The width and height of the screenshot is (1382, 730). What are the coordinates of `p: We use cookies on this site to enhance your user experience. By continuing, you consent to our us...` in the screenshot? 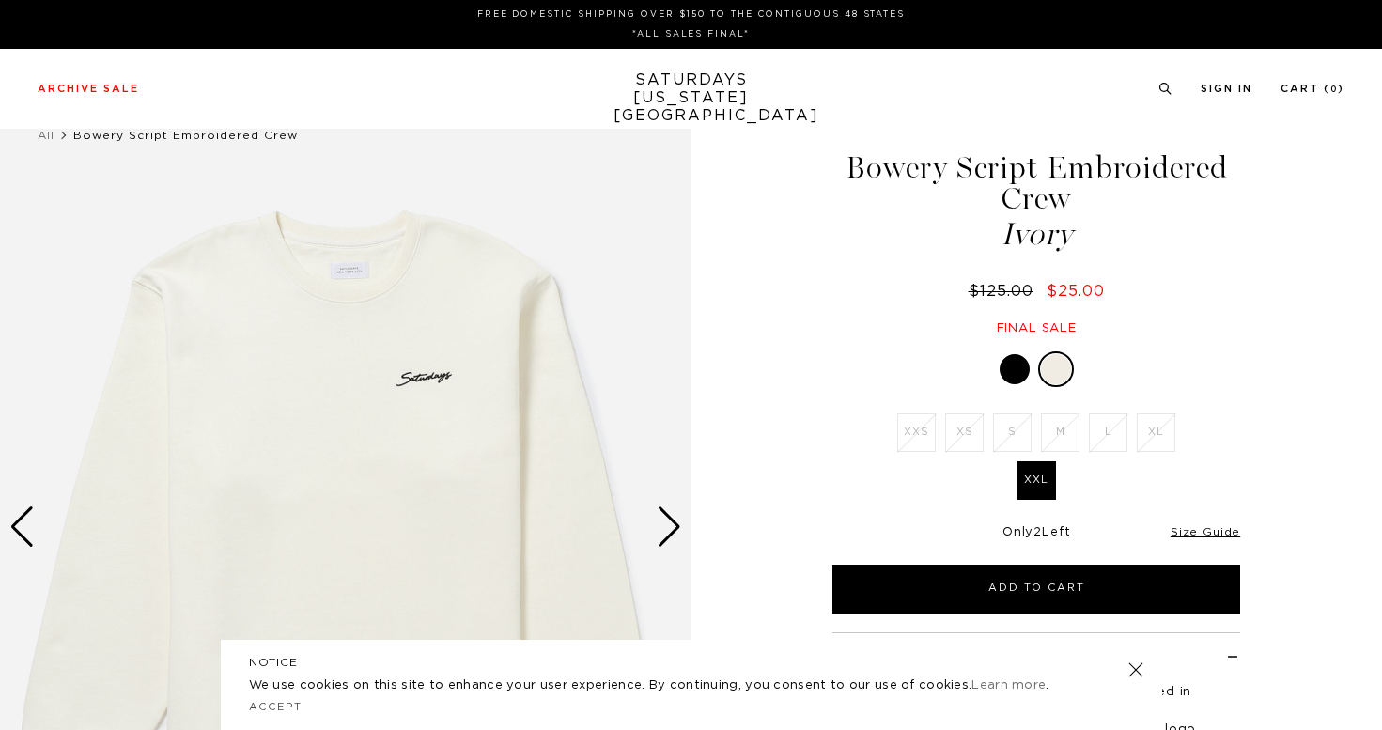 It's located at (658, 686).